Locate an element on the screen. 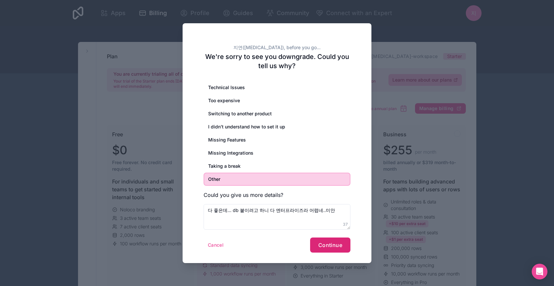 Image resolution: width=554 pixels, height=286 pixels. div: Taking a break is located at coordinates (277, 166).